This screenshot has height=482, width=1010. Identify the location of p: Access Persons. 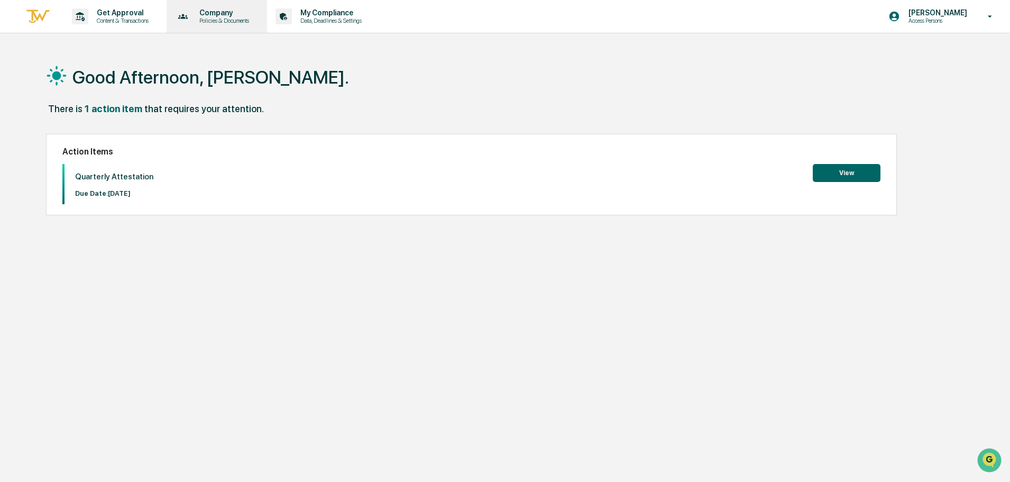
(936, 21).